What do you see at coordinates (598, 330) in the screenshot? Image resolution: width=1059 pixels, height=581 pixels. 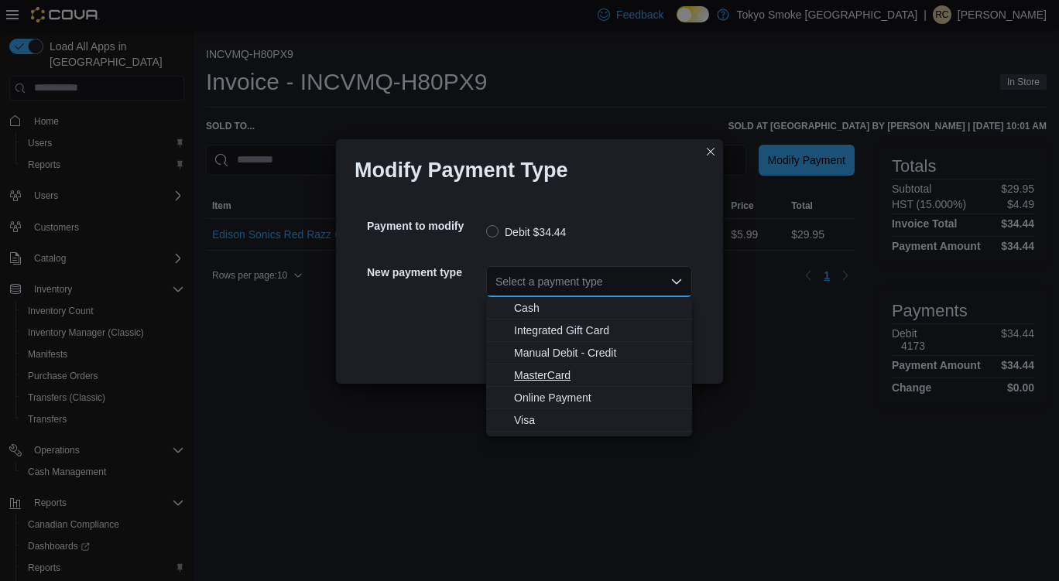 I see `span: Integrated Gift Card` at bounding box center [598, 330].